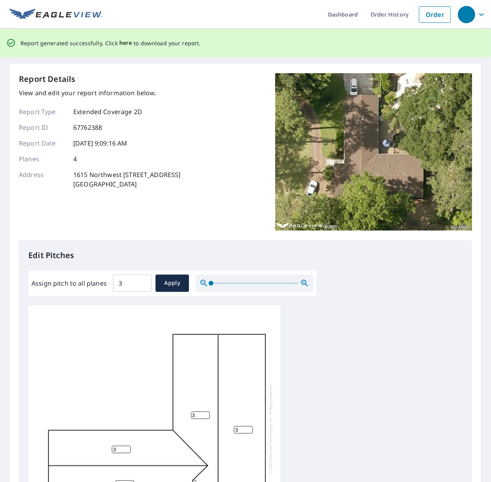 The height and width of the screenshot is (482, 491). Describe the element at coordinates (42, 179) in the screenshot. I see `p: Address` at that location.